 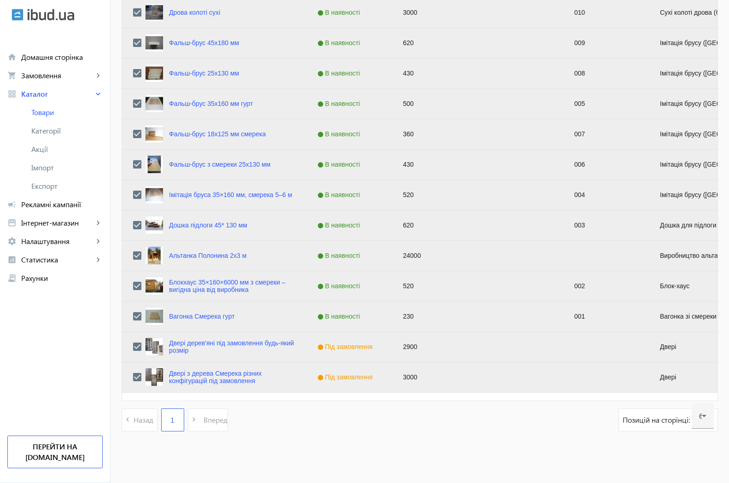 I want to click on span: Налаштування, so click(x=57, y=241).